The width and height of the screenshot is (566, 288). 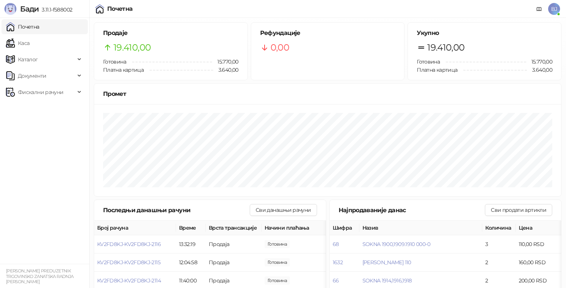 I want to click on button: KV2FD8KJ-KV2FD8KJ-2114, so click(x=129, y=281).